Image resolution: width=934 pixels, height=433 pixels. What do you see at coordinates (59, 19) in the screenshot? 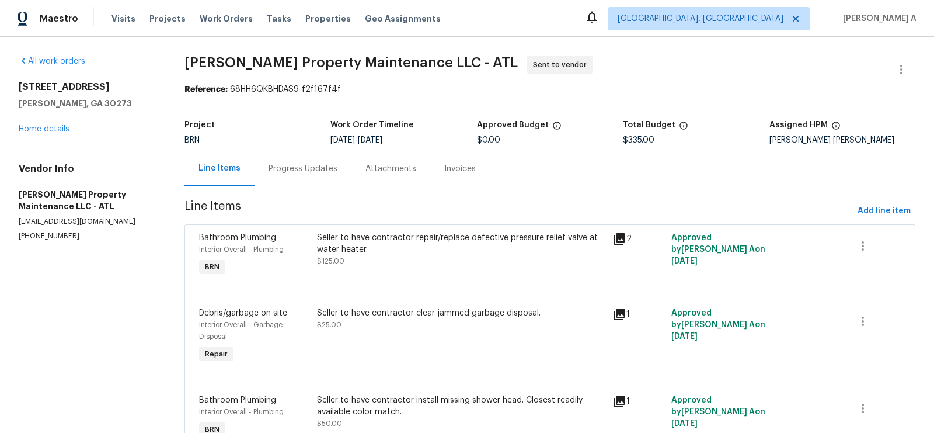
I see `span: Maestro` at bounding box center [59, 19].